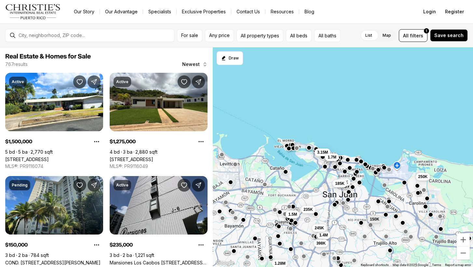  What do you see at coordinates (80, 185) in the screenshot?
I see `button: Save Property: COND. CONCORDIA GARDENS II #11-K` at bounding box center [80, 185].